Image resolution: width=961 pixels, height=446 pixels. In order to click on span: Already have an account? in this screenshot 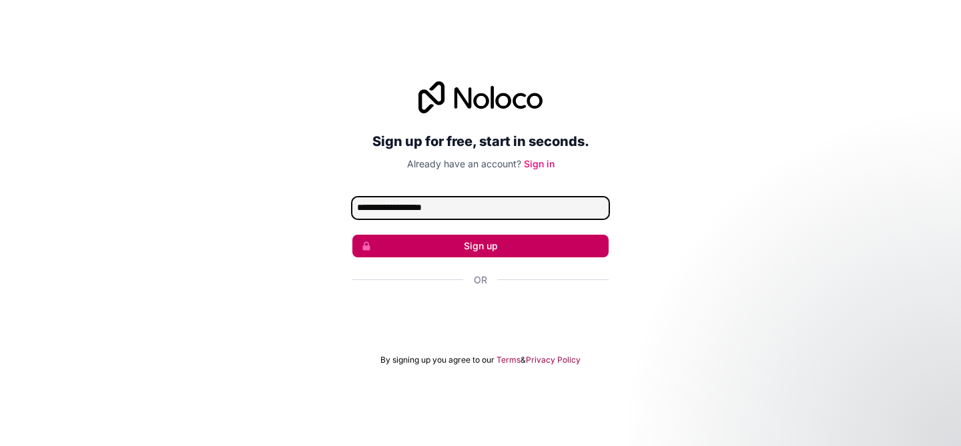, I will do `click(464, 163)`.